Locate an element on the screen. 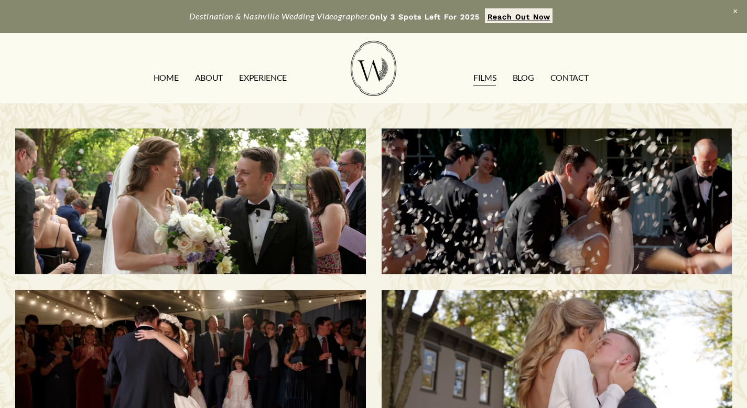 Image resolution: width=747 pixels, height=408 pixels. a: HOME is located at coordinates (166, 78).